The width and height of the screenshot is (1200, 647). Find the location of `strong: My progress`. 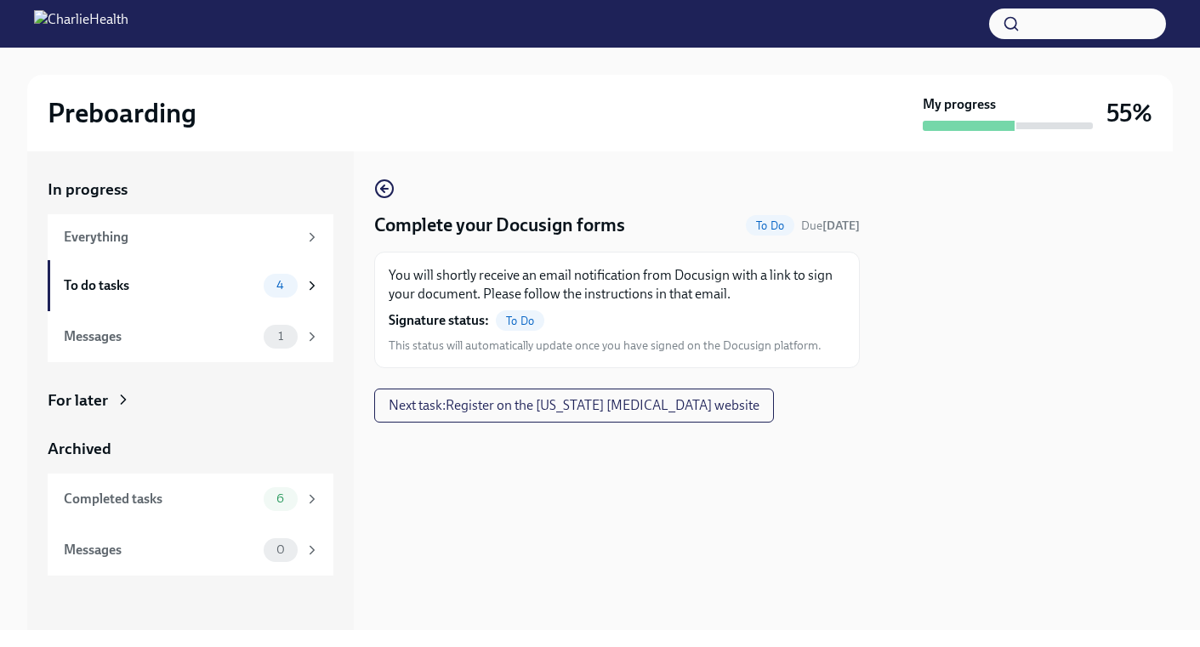

strong: My progress is located at coordinates (960, 105).